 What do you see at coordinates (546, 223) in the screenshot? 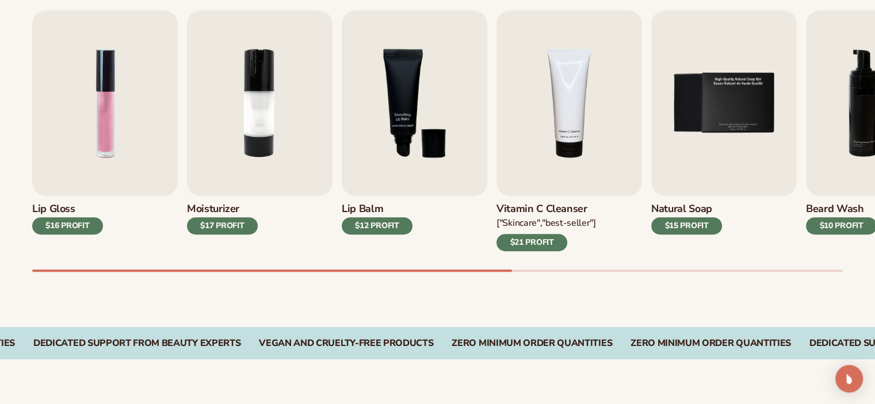
I see `div: ["Skincare","Best-seller"]` at bounding box center [546, 223].